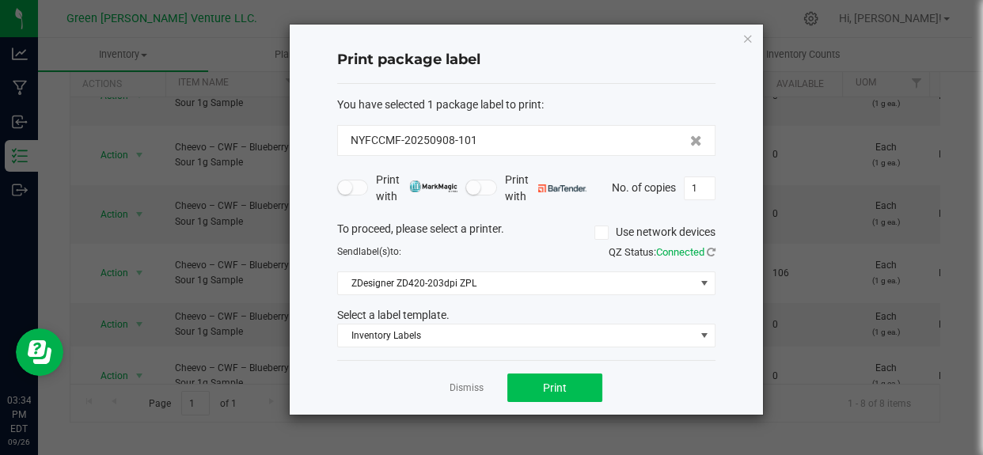 The image size is (983, 455). What do you see at coordinates (555, 388) in the screenshot?
I see `button: Print` at bounding box center [555, 388].